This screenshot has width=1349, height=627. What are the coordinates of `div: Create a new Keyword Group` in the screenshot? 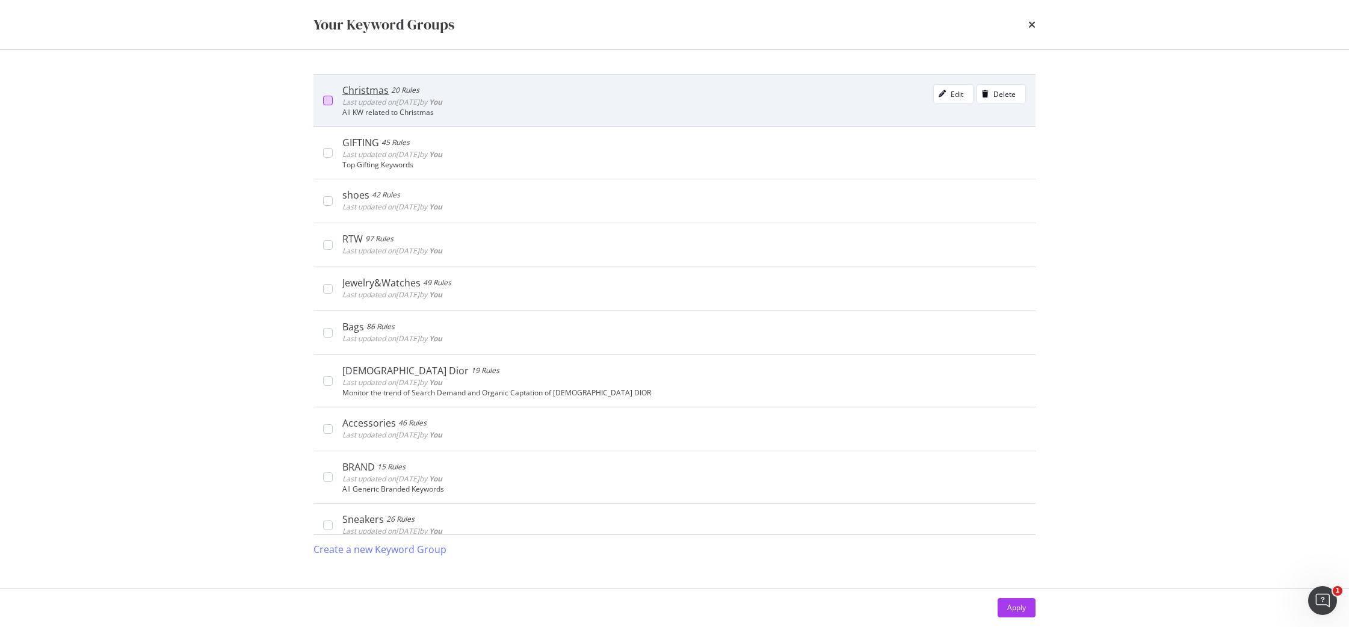 It's located at (380, 549).